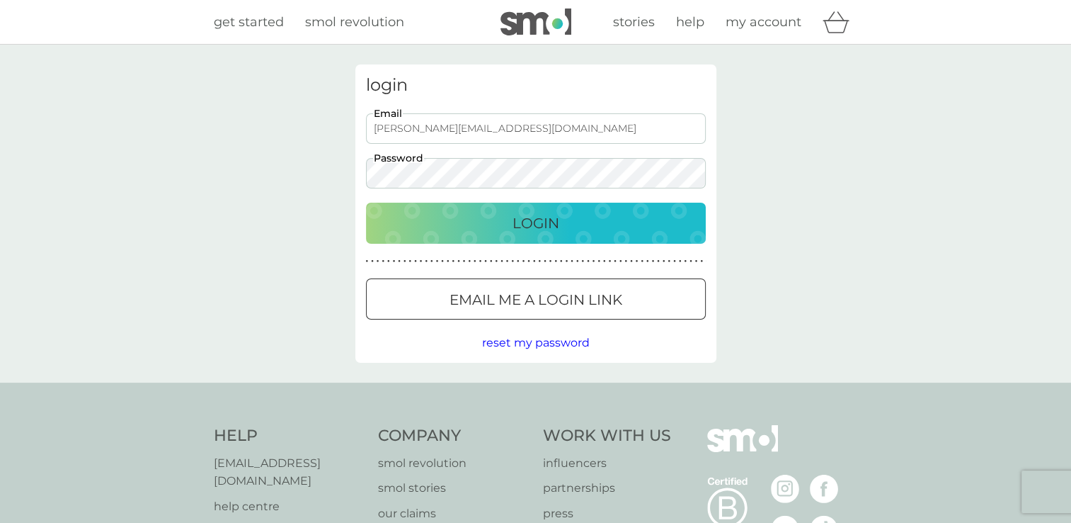 The height and width of the screenshot is (523, 1071). What do you see at coordinates (607, 436) in the screenshot?
I see `h4: Work With Us` at bounding box center [607, 436].